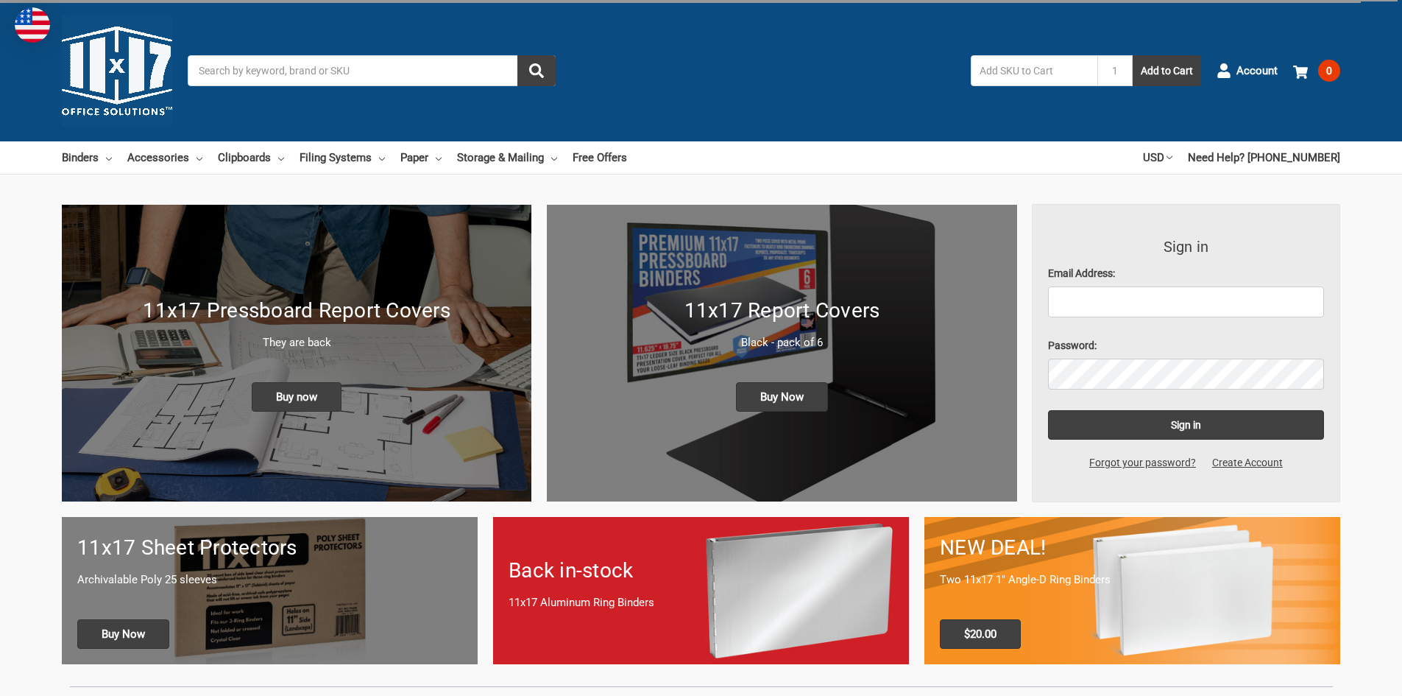 Image resolution: width=1402 pixels, height=696 pixels. Describe the element at coordinates (782, 353) in the screenshot. I see `a: 11x17 Report Covers 11x17 Report Covers Black - pack of 6 Buy Now` at that location.